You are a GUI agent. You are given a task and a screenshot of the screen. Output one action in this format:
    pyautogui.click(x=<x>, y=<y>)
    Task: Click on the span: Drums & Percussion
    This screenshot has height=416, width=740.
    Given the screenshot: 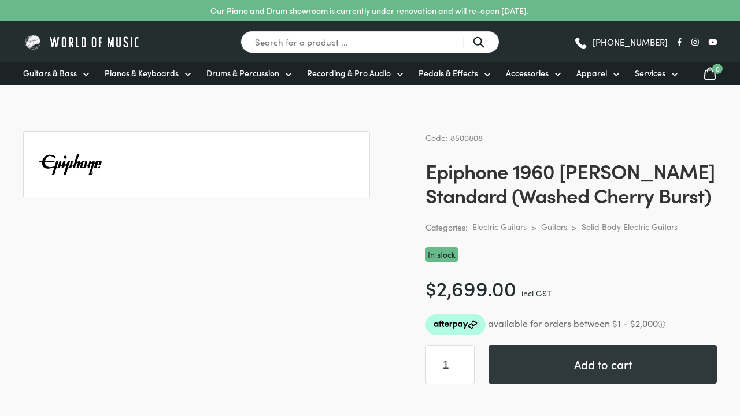 What is the action you would take?
    pyautogui.click(x=243, y=73)
    